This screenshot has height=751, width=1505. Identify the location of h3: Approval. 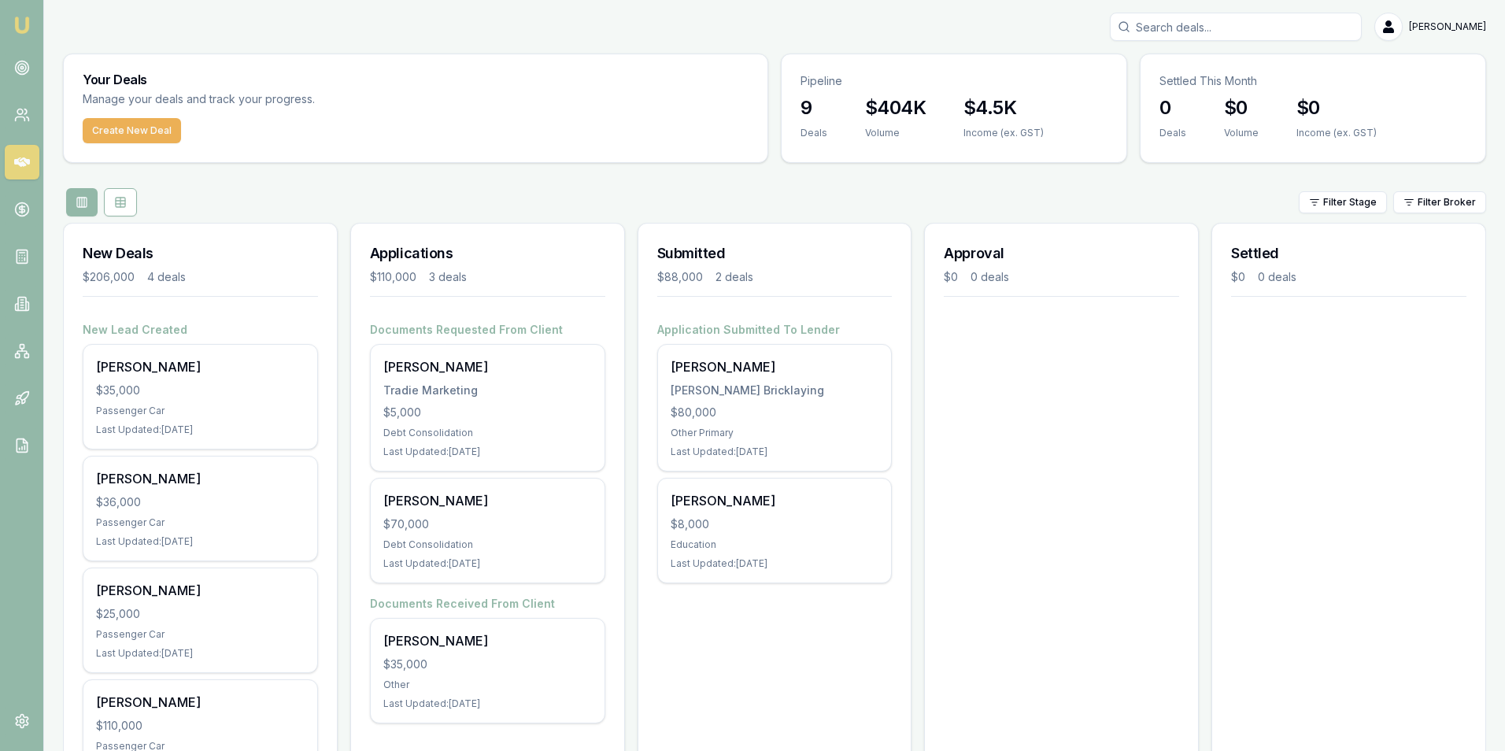
(1061, 254).